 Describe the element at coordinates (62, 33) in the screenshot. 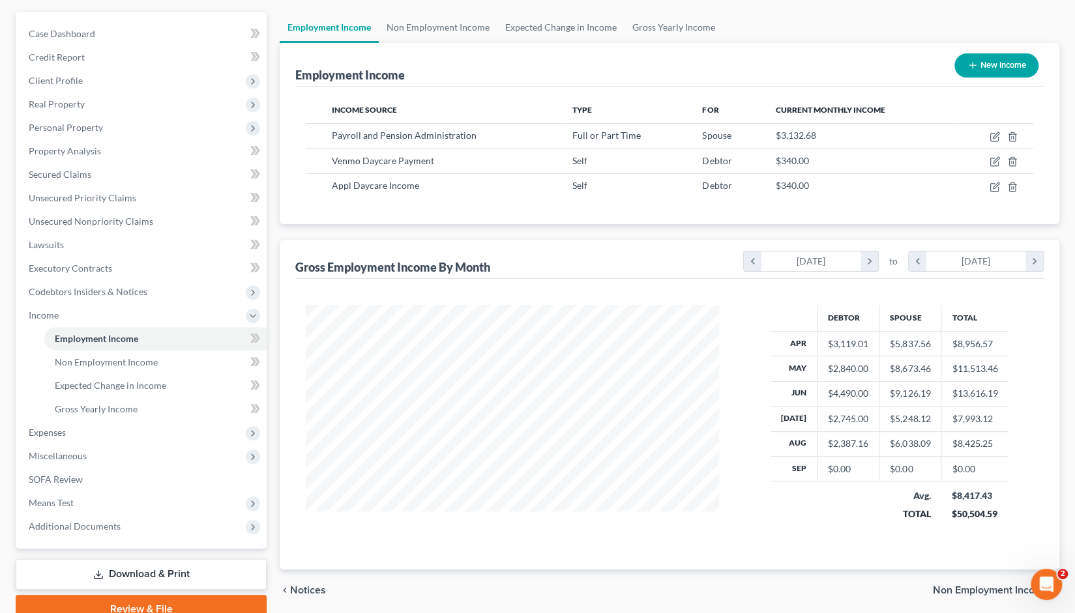

I see `span: Case Dashboard` at that location.